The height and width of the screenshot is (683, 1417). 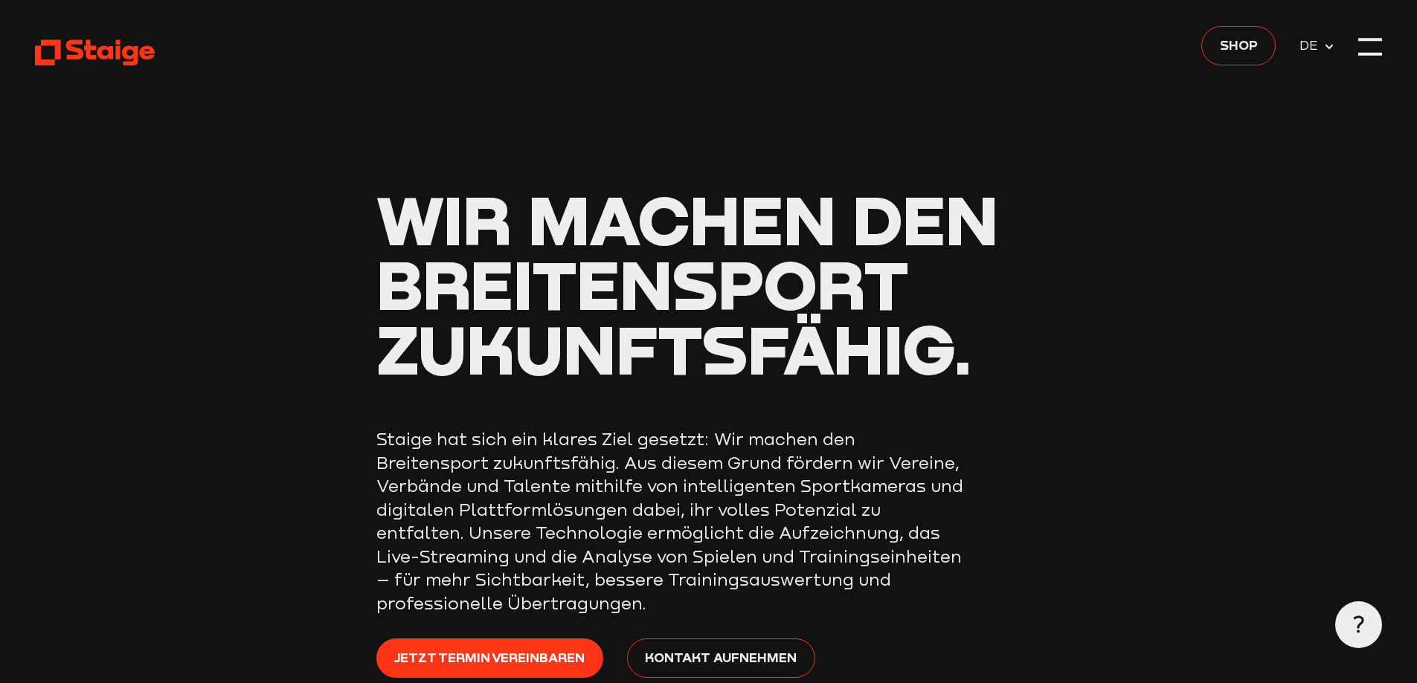 I want to click on span: Jetzt Termin vereinbaren, so click(x=489, y=658).